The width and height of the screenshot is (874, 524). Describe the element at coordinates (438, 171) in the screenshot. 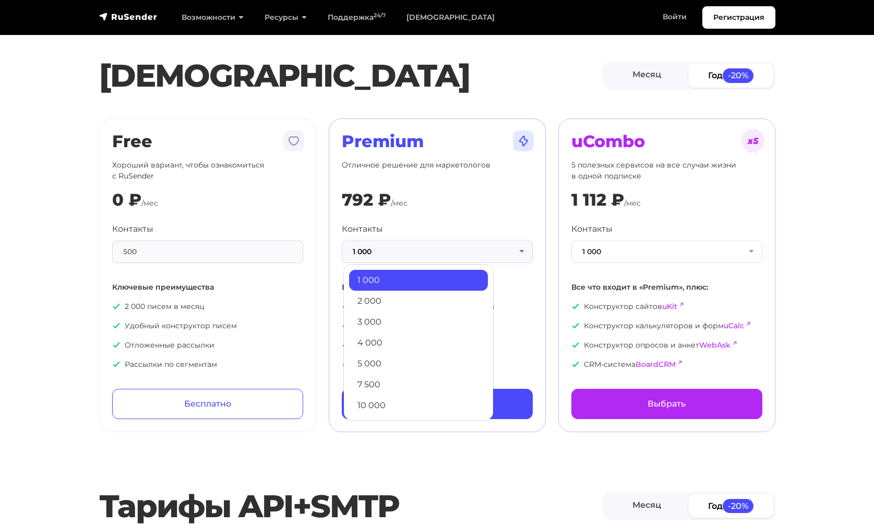

I see `p: Отличное решение для маркетологов` at that location.